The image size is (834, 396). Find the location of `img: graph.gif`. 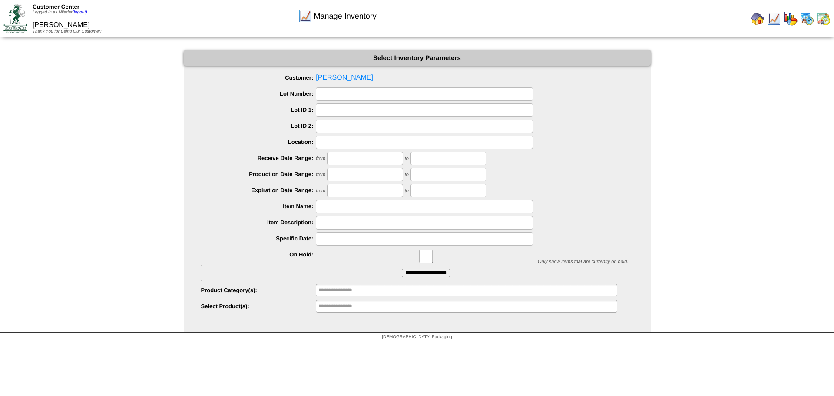

img: graph.gif is located at coordinates (790, 19).